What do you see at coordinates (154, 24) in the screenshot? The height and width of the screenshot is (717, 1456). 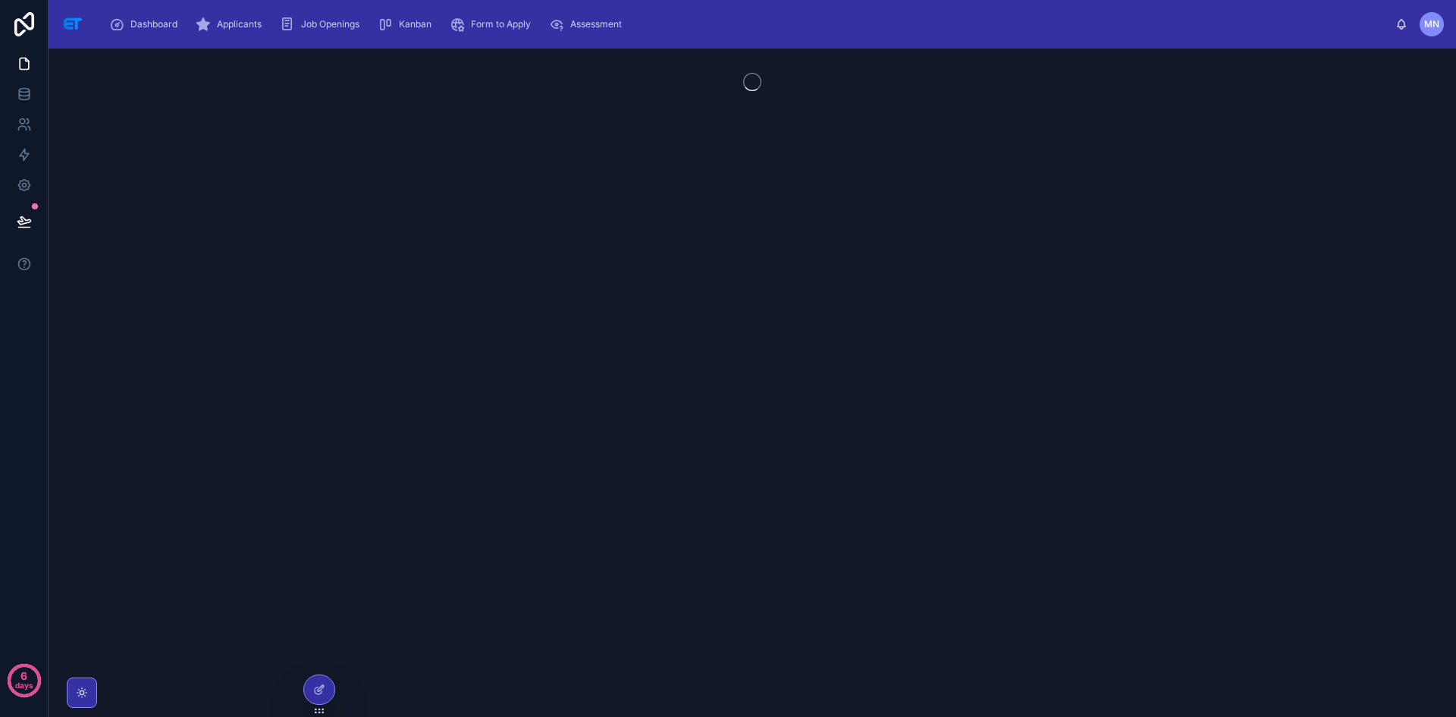 I see `span: Dashboard` at bounding box center [154, 24].